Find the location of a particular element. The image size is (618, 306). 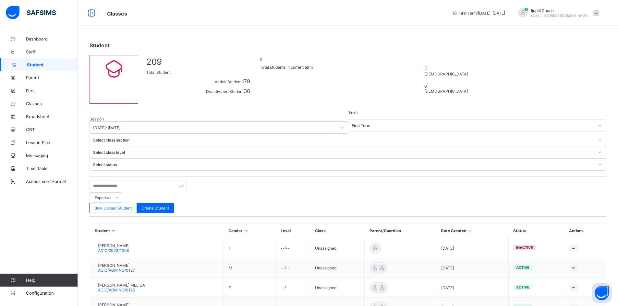

span: 209 is located at coordinates (198, 62).